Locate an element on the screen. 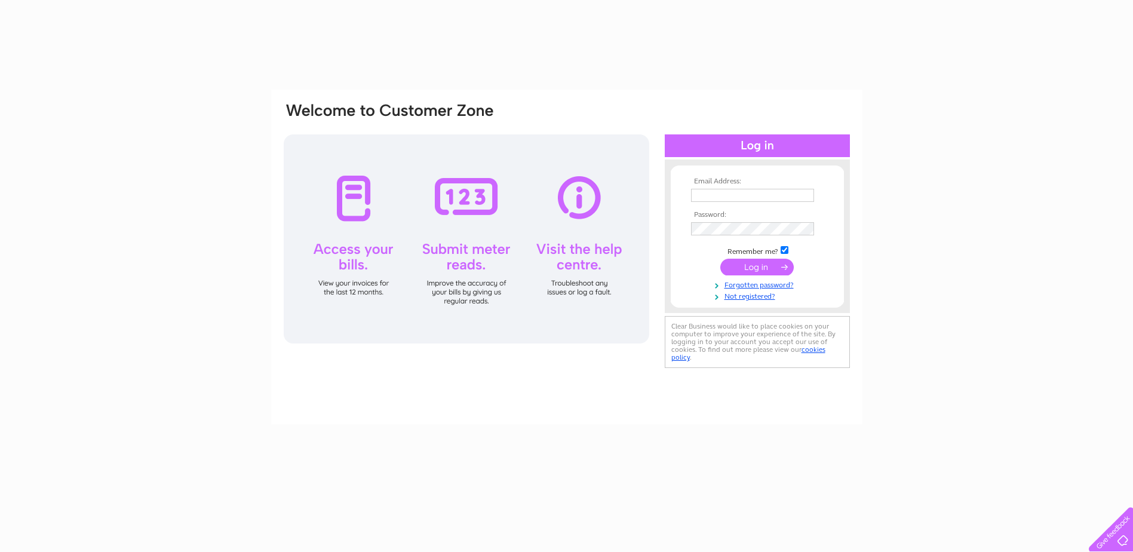  a: cookies policy is located at coordinates (749, 353).